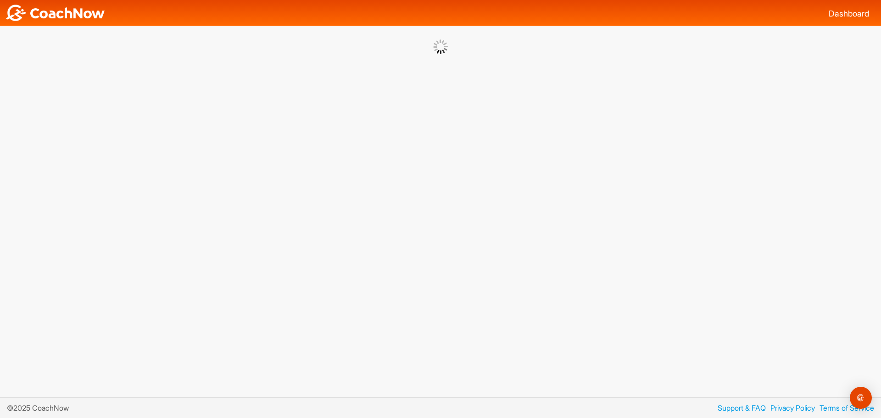 The image size is (881, 418). What do you see at coordinates (440, 47) in the screenshot?
I see `img: G6gVgL6ErOh57ABN0eRmCEwV0I4iEi4d8EwaPGI0tHgoAbU4EAHFLEQAh+QQFCgALACwIAA4AGAASAAAEbHDJSesaOCdk+8xg...` at bounding box center [440, 47].